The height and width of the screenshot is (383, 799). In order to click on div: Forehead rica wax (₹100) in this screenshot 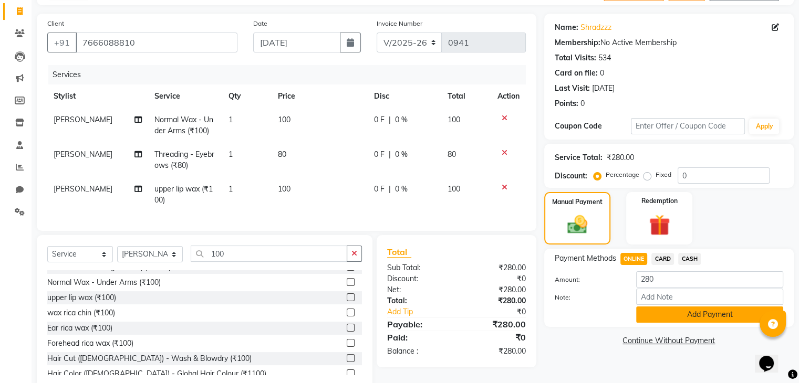, I will do `click(90, 343)`.